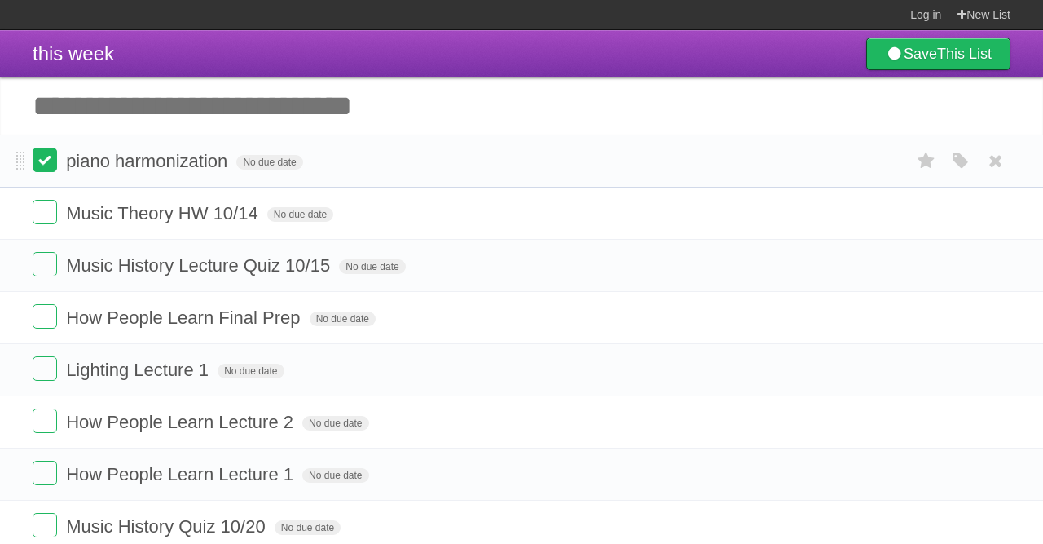 The image size is (1043, 544). Describe the element at coordinates (148, 161) in the screenshot. I see `span: piano harmonization` at that location.